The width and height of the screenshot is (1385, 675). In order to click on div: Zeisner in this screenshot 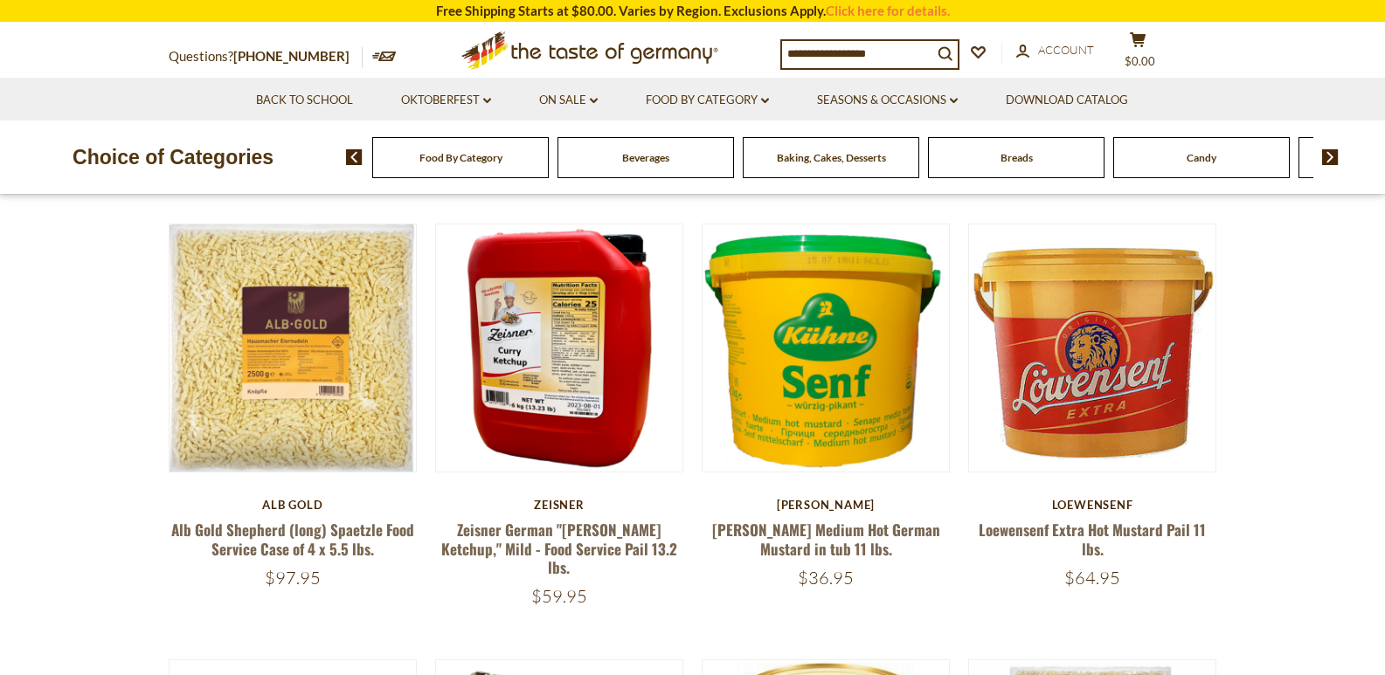, I will do `click(559, 505)`.